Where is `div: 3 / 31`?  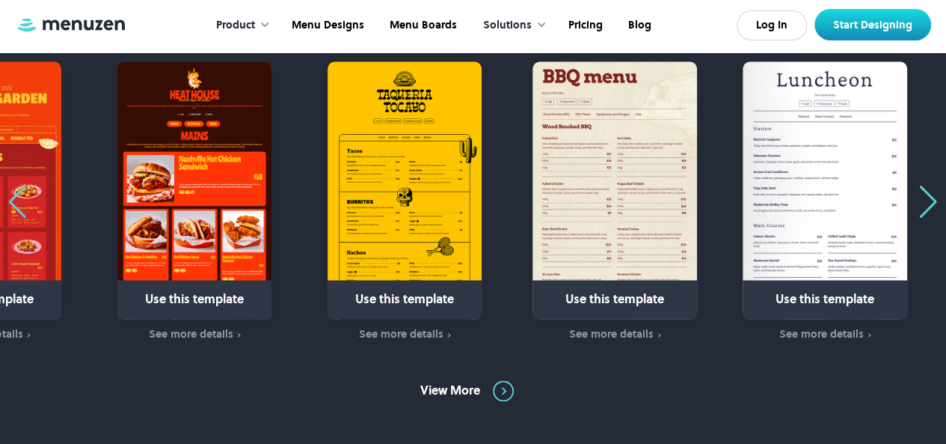 div: 3 / 31 is located at coordinates (412, 201).